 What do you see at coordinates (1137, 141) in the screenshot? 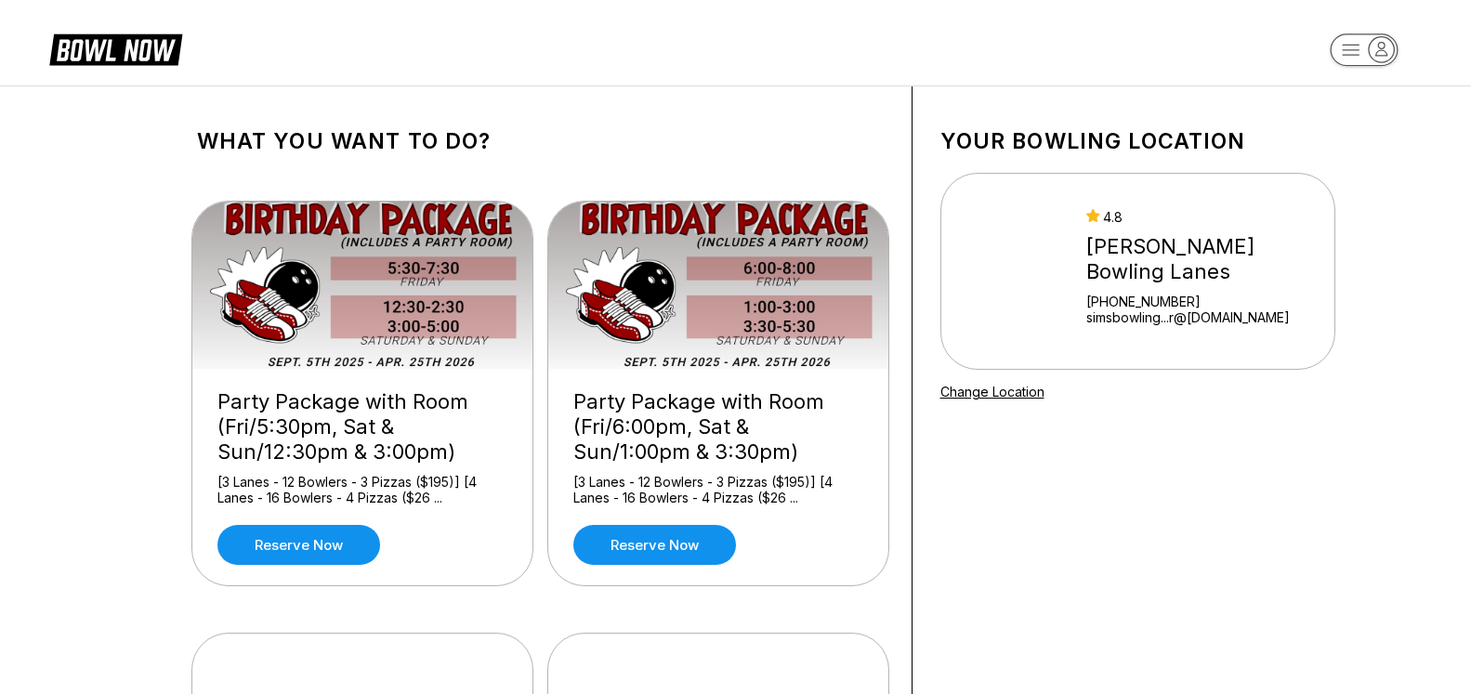
I see `h1: Your bowling location` at bounding box center [1137, 141].